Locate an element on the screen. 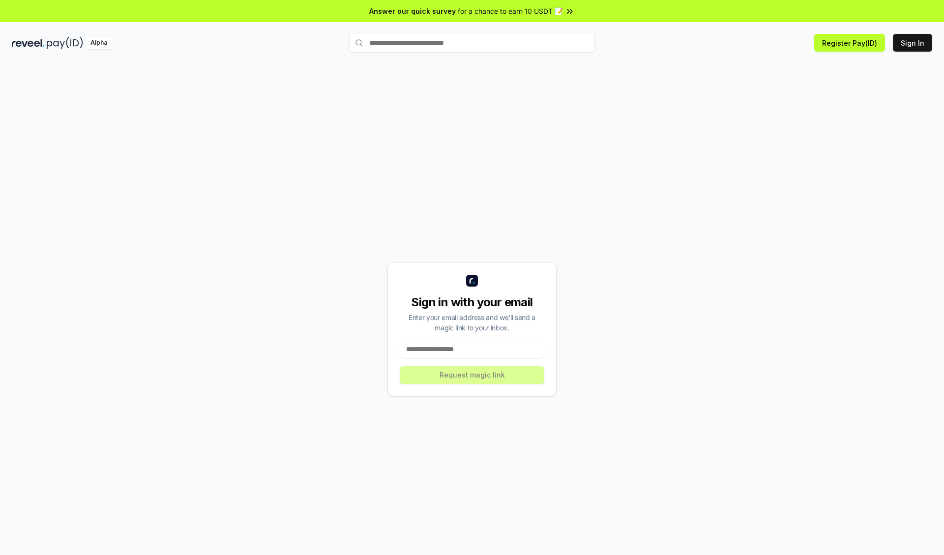 Image resolution: width=944 pixels, height=555 pixels. button: Sign In is located at coordinates (913, 43).